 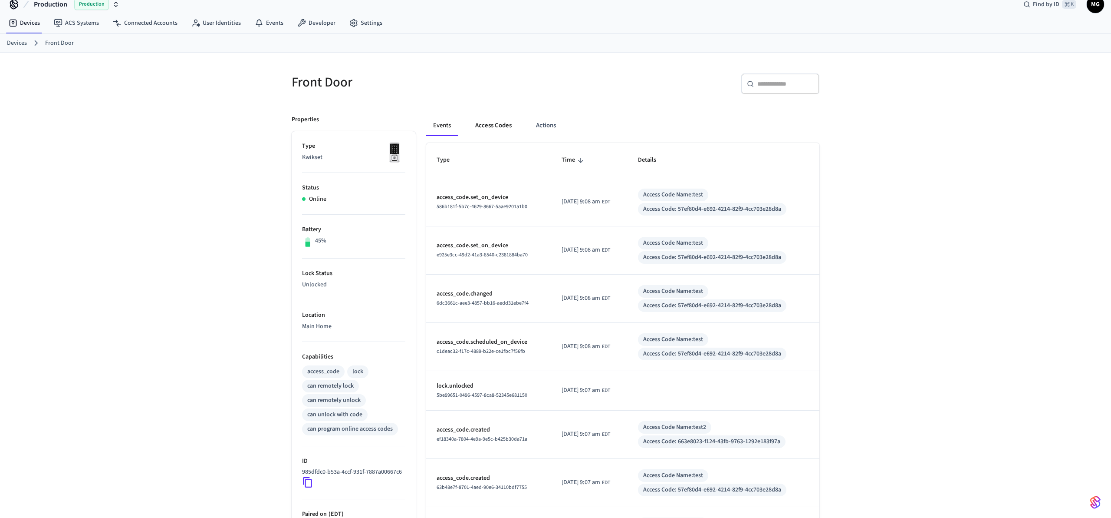 What do you see at coordinates (59, 43) in the screenshot?
I see `a: Front Door` at bounding box center [59, 43].